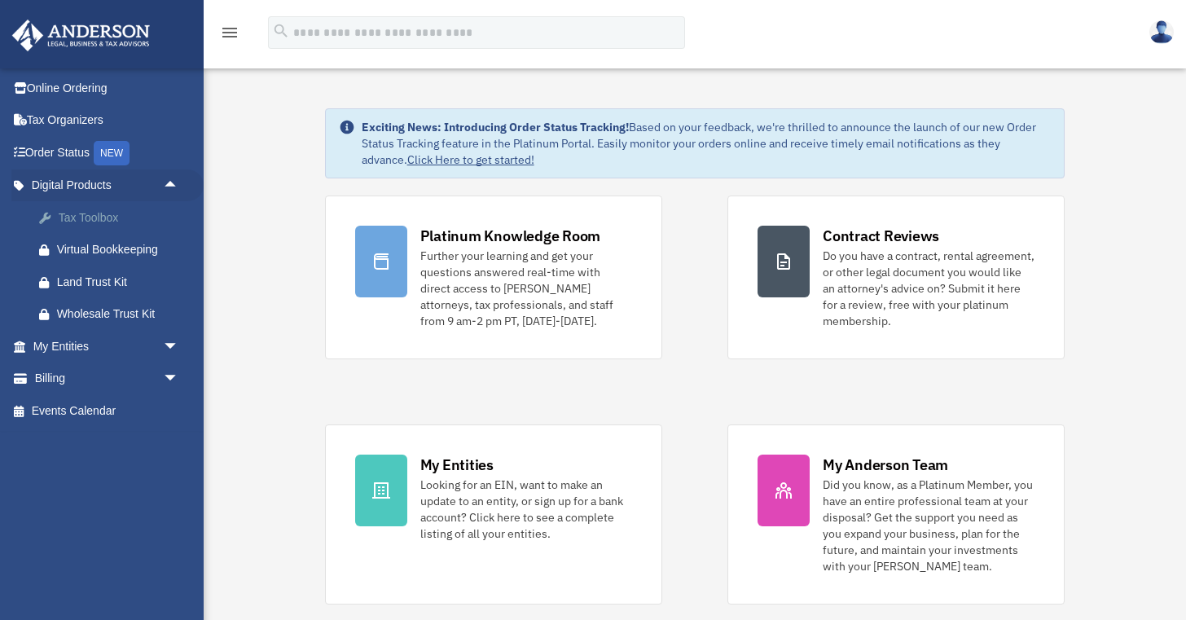 The height and width of the screenshot is (620, 1186). I want to click on div: Platinum Knowledge Room, so click(511, 235).